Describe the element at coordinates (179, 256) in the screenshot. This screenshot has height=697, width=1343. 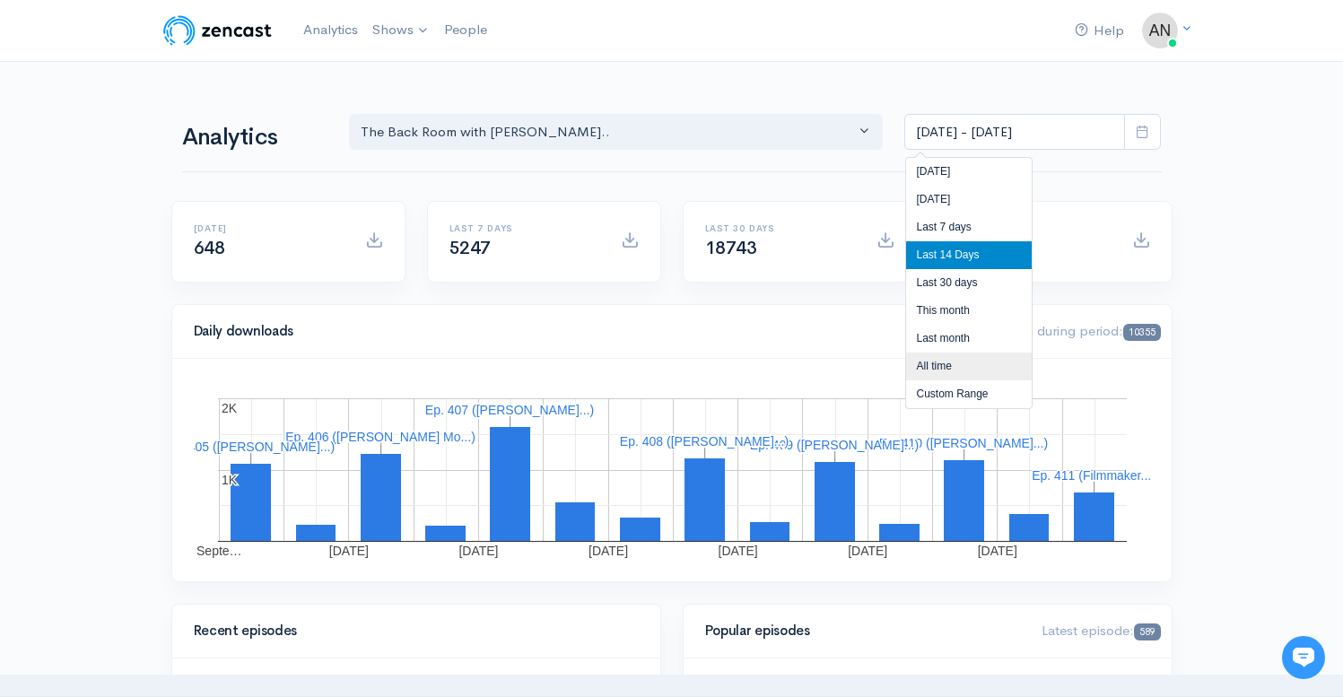
I see `button: New conversation` at that location.